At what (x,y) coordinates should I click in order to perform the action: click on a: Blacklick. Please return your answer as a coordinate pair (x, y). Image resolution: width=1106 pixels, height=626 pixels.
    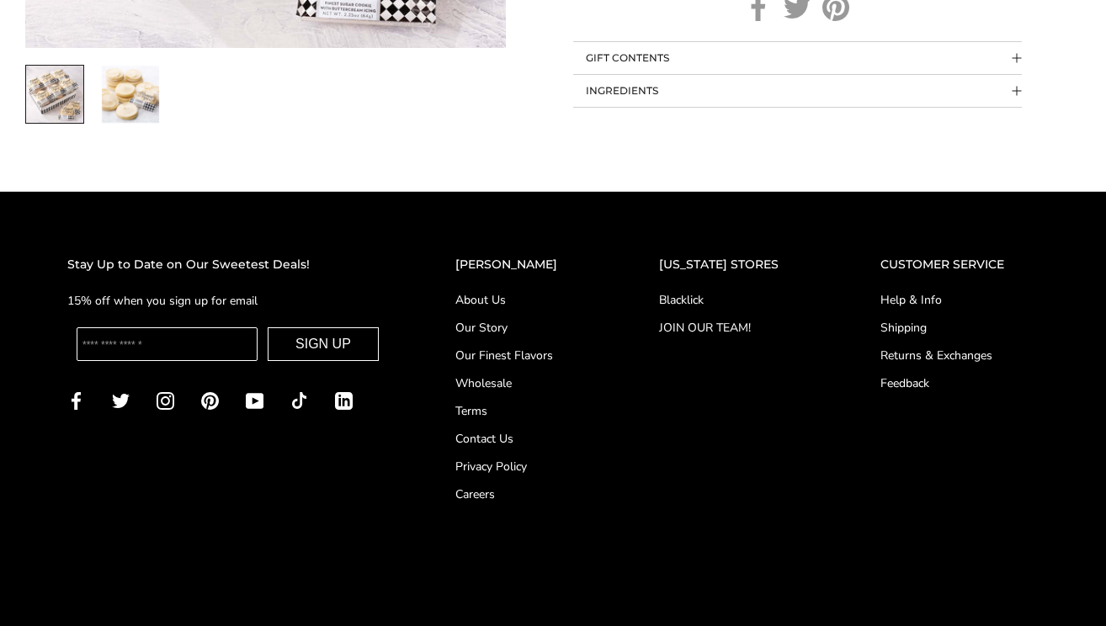
    Looking at the image, I should click on (735, 300).